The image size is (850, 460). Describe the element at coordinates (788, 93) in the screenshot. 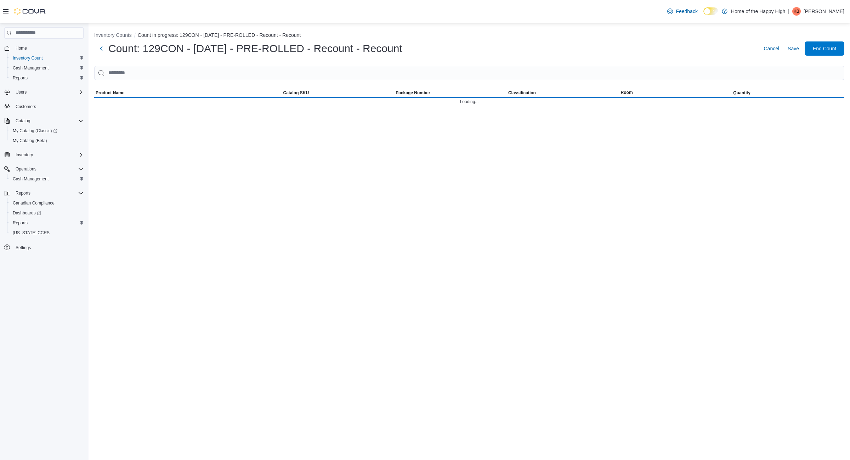

I see `button: Quantity` at that location.